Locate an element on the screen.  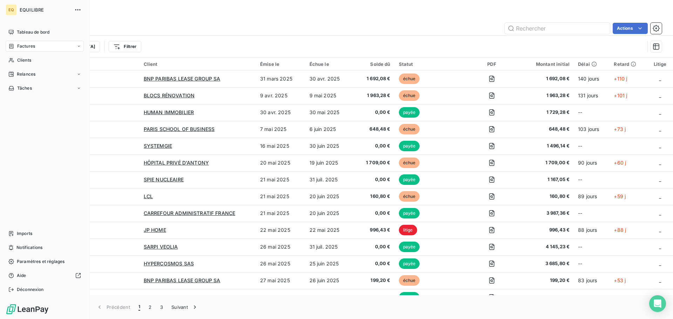
span: Notifications is located at coordinates (29, 248).